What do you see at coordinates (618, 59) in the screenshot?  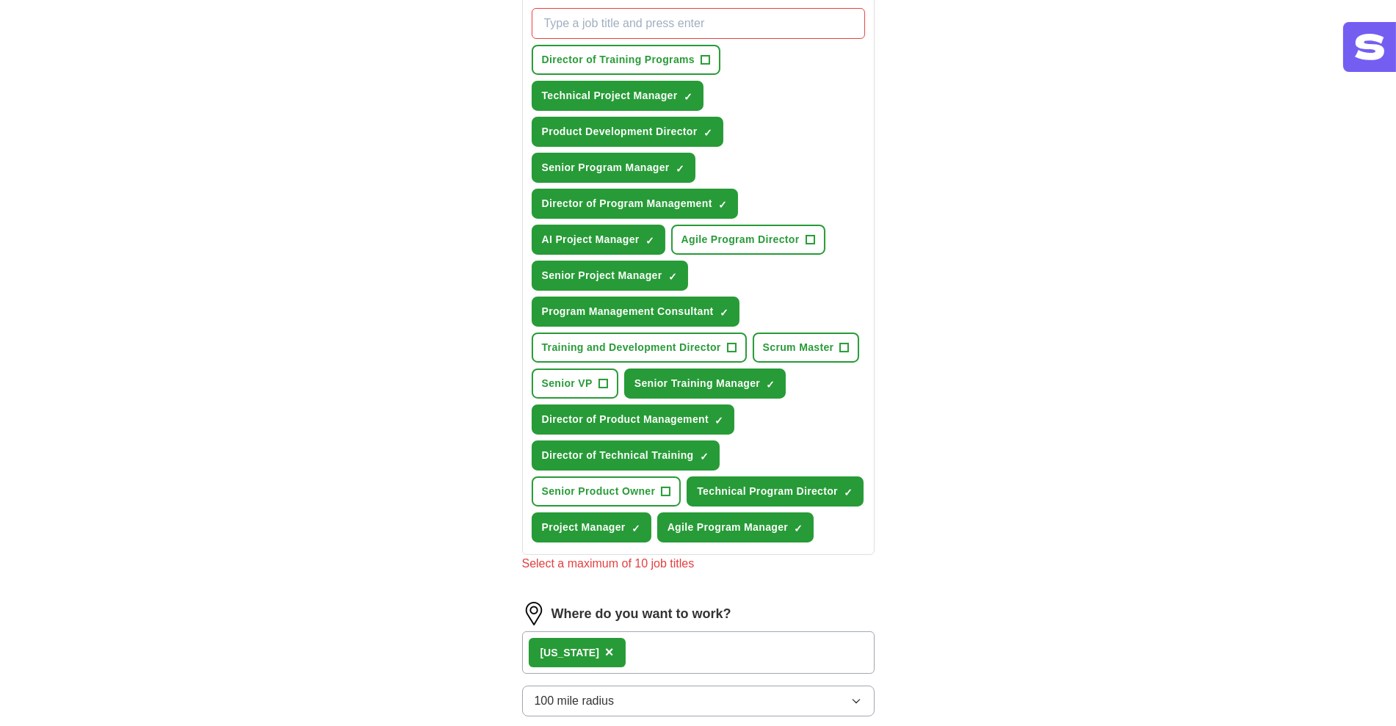 I see `span: Director of Training Programs` at bounding box center [618, 59].